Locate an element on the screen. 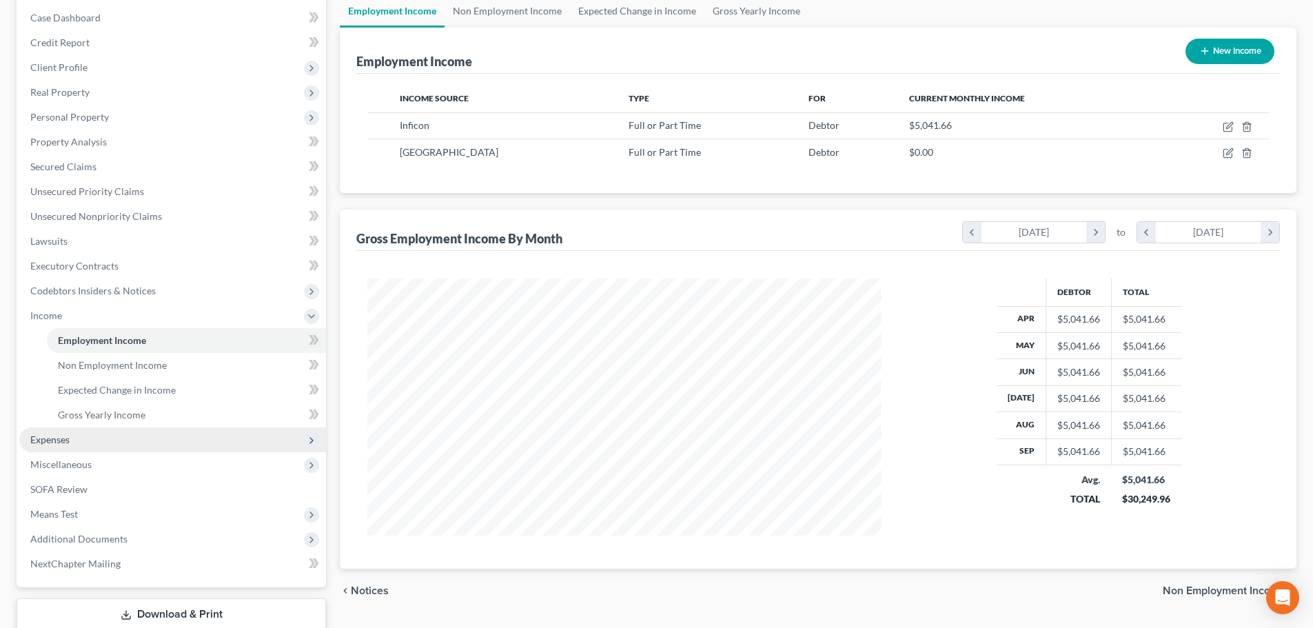 The width and height of the screenshot is (1313, 628). th: May is located at coordinates (1022, 345).